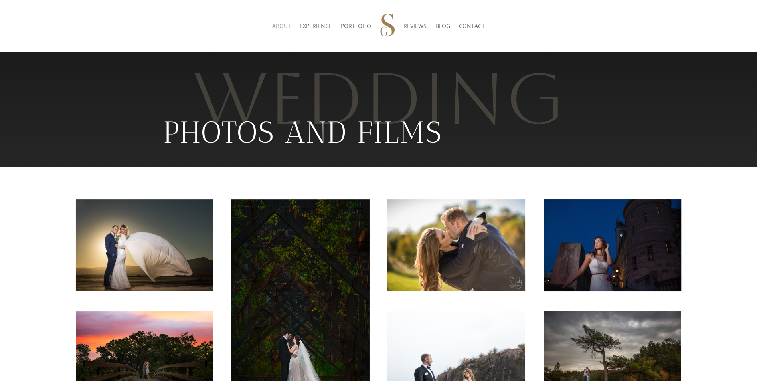 This screenshot has width=757, height=381. What do you see at coordinates (323, 134) in the screenshot?
I see `h1: Photos and Films` at bounding box center [323, 134].